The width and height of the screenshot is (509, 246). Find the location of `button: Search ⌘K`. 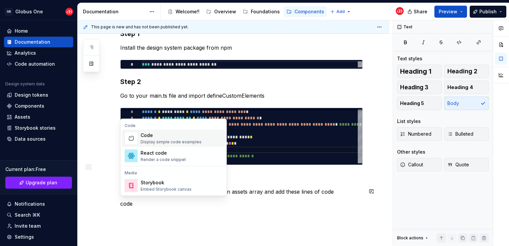

button: Search ⌘K is located at coordinates (39, 215).